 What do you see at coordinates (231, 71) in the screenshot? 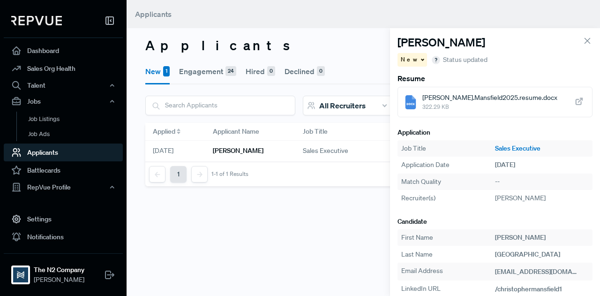
I see `div: 24` at bounding box center [231, 71].